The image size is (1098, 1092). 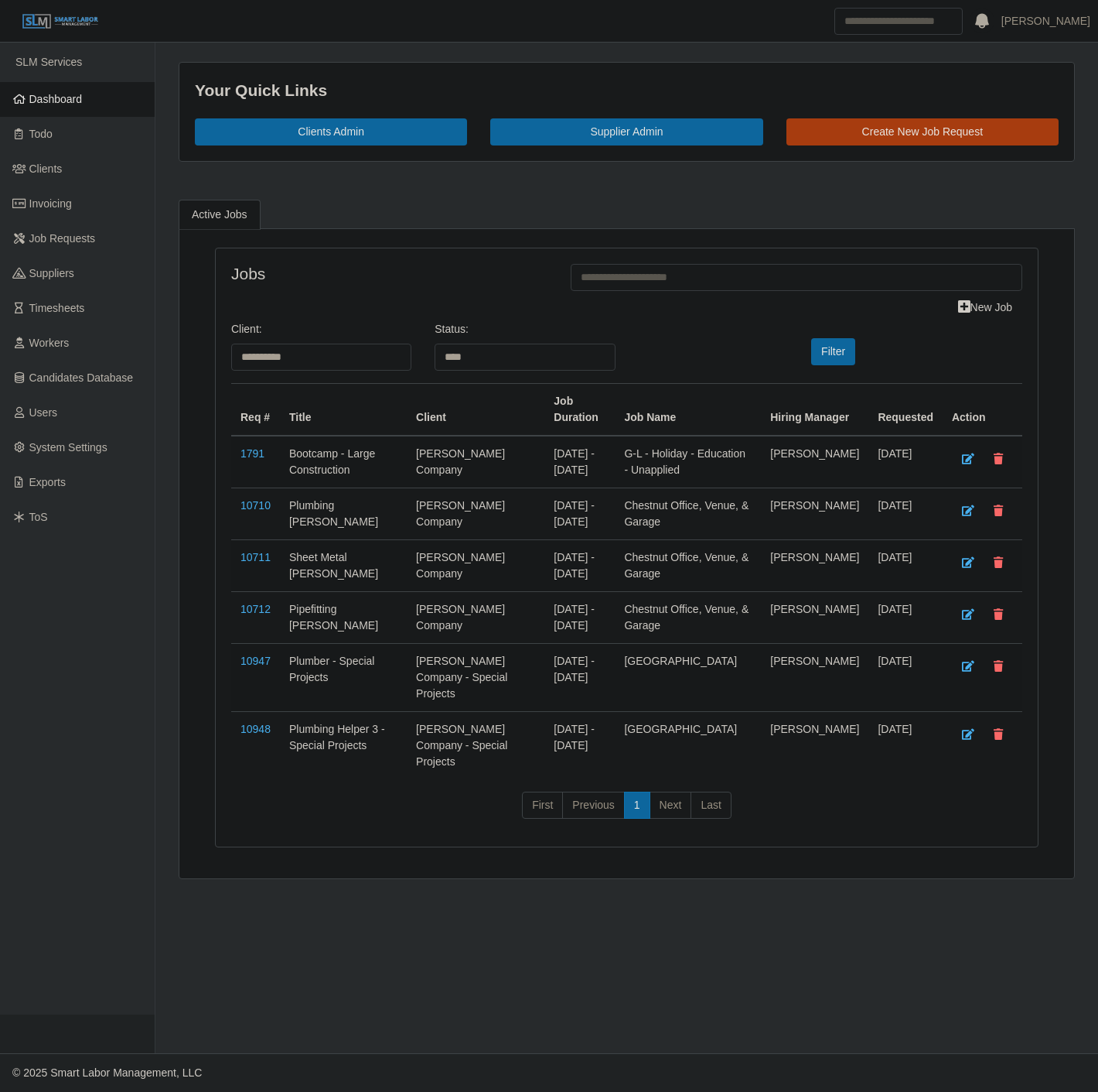 I want to click on a: 10947, so click(x=255, y=661).